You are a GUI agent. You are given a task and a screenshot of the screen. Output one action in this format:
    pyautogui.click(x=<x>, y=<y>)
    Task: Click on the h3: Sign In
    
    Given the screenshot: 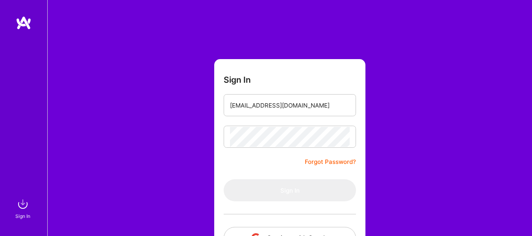 What is the action you would take?
    pyautogui.click(x=237, y=80)
    